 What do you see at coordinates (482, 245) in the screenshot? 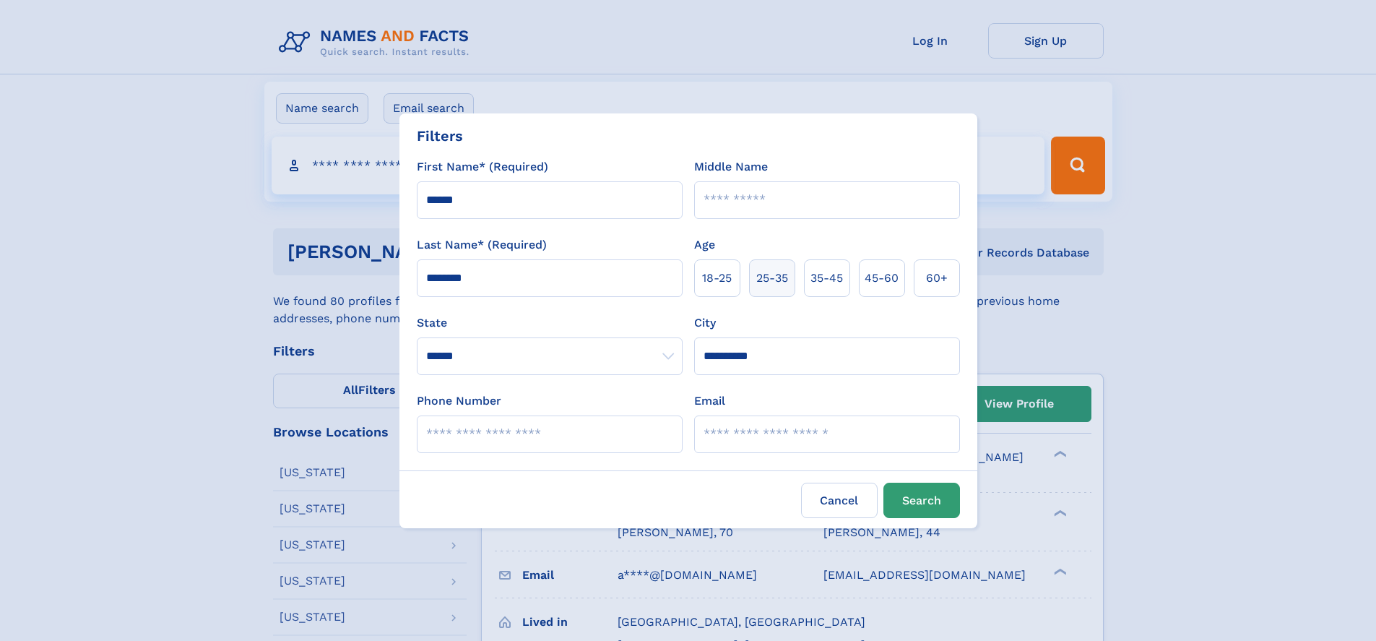
I see `label: Last Name* (Required)` at bounding box center [482, 245].